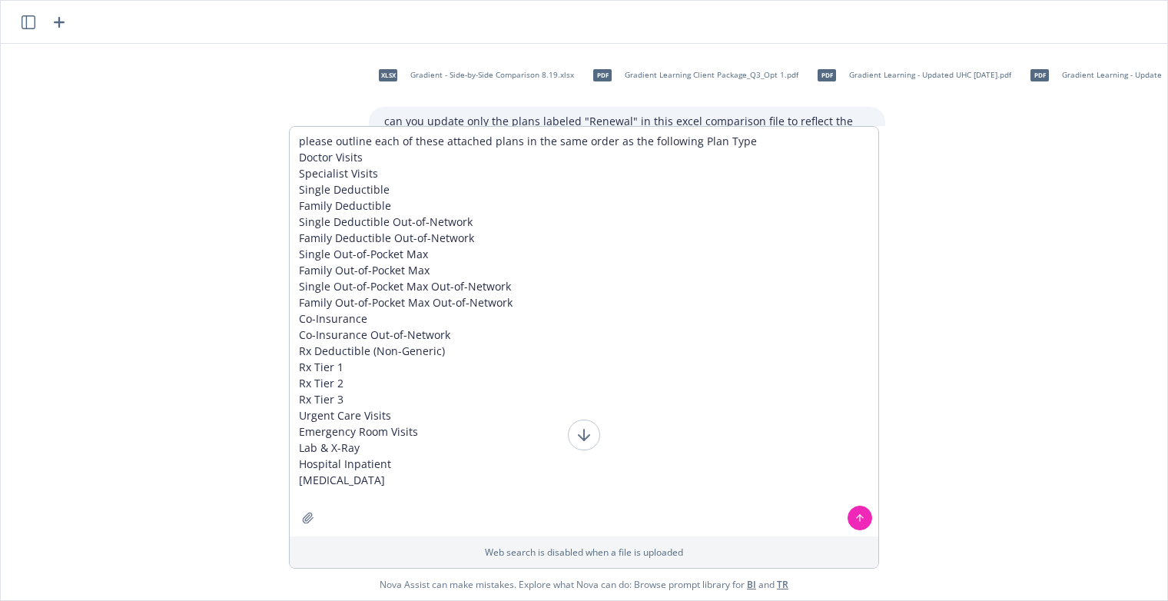  I want to click on a: BI, so click(751, 584).